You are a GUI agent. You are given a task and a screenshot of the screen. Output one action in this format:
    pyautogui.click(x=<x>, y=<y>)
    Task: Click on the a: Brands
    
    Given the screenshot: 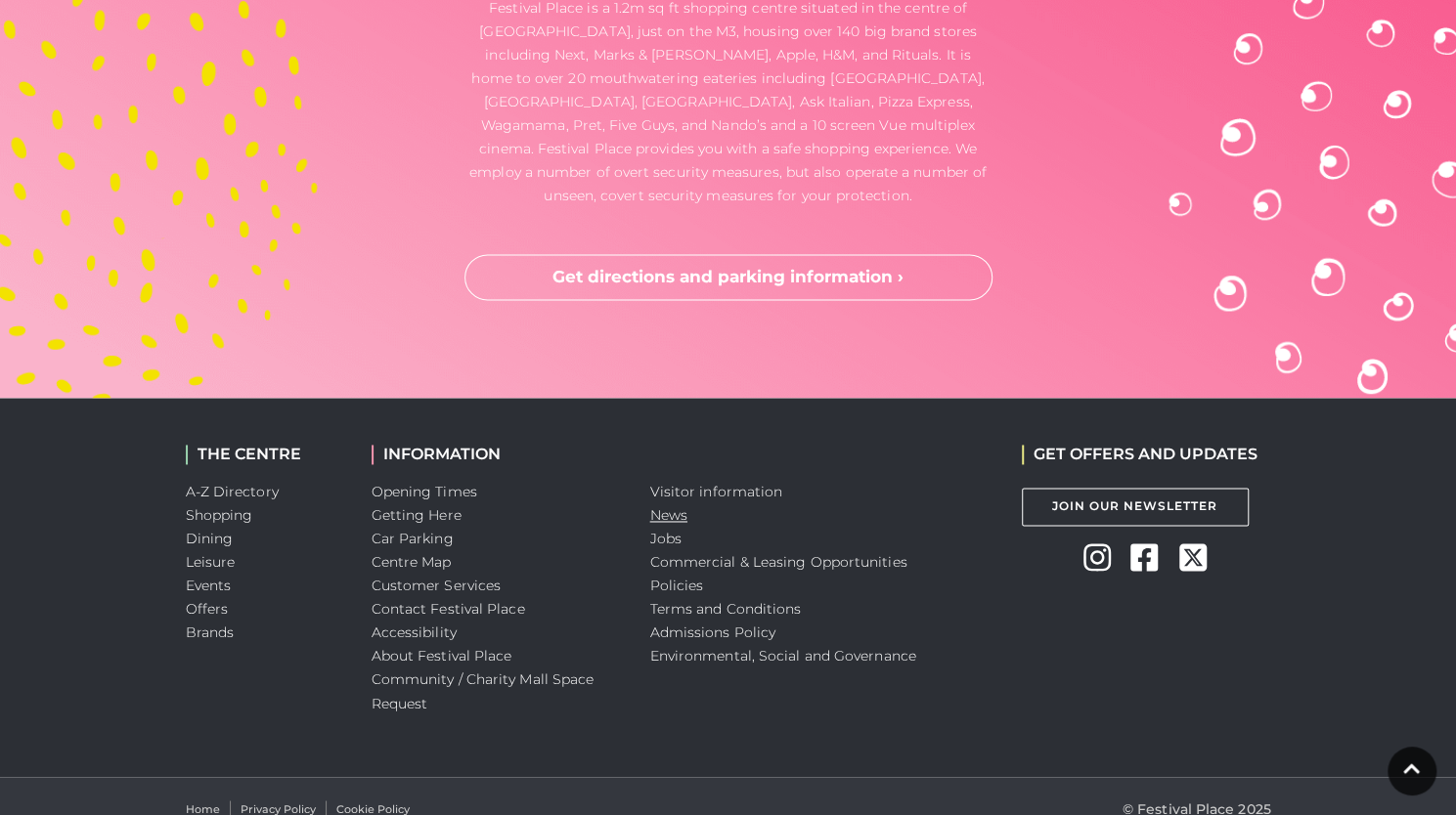 What is the action you would take?
    pyautogui.click(x=211, y=632)
    